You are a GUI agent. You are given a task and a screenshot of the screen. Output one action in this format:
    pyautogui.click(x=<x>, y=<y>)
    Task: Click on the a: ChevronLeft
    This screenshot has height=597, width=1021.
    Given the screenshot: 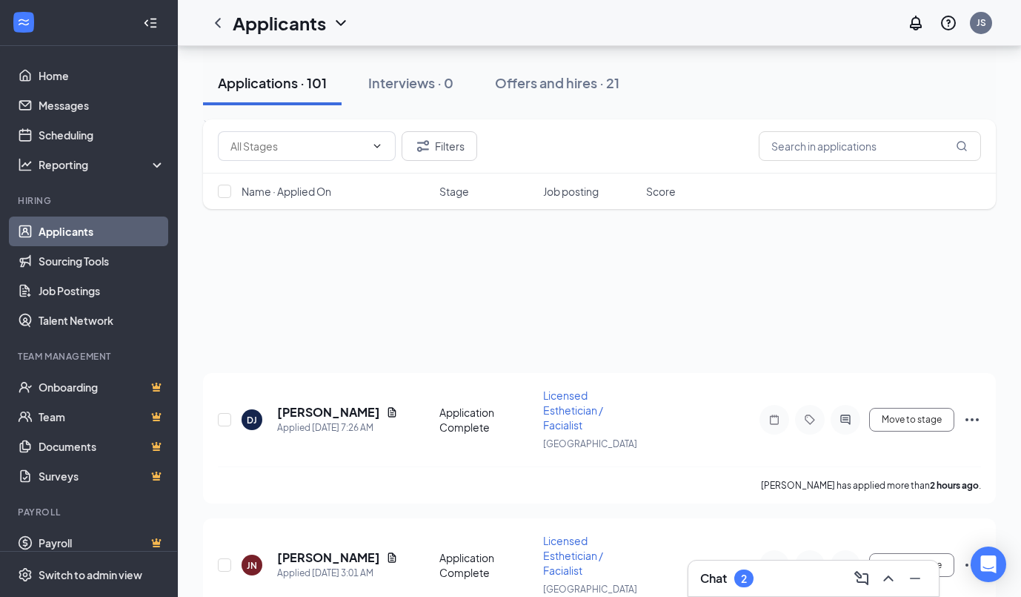 What is the action you would take?
    pyautogui.click(x=218, y=23)
    